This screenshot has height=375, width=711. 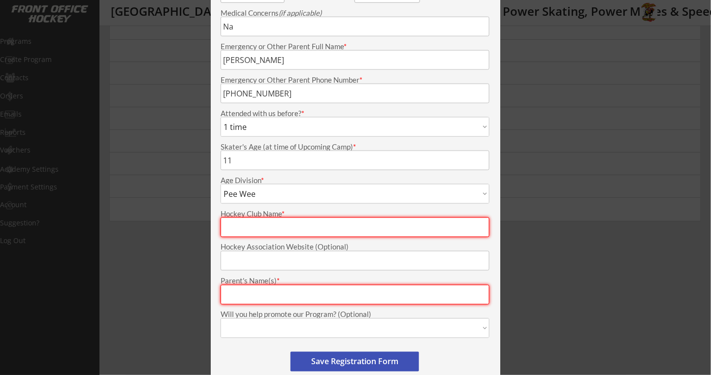 What do you see at coordinates (355, 315) in the screenshot?
I see `div: Will you help promote our Program? (Optional)` at bounding box center [355, 315].